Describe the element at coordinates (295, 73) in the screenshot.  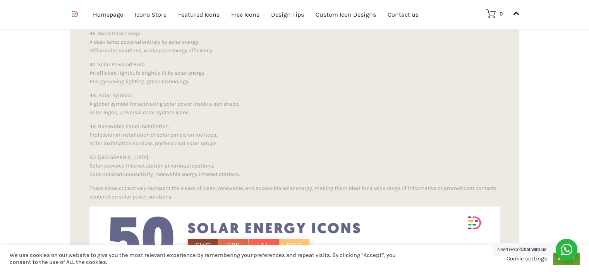
I see `p: 47. Solar Powered Bulb: An efficient lightbulb brightly lit by solar energy. Energy-saving lighti...` at that location.